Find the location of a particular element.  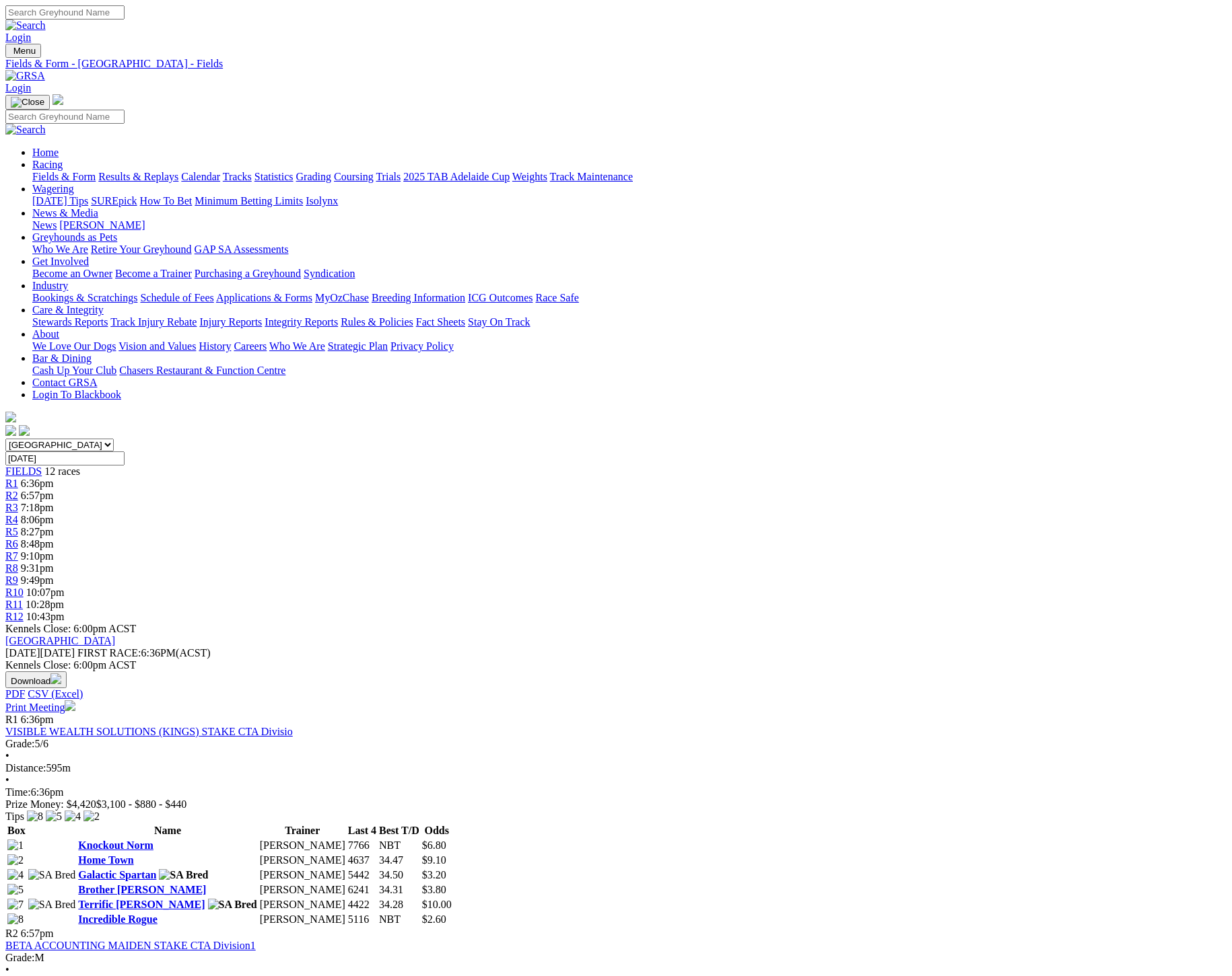

td: 6241 is located at coordinates (363, 890).